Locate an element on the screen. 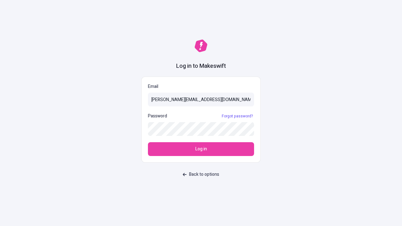 The image size is (402, 226). span: Log in is located at coordinates (201, 149).